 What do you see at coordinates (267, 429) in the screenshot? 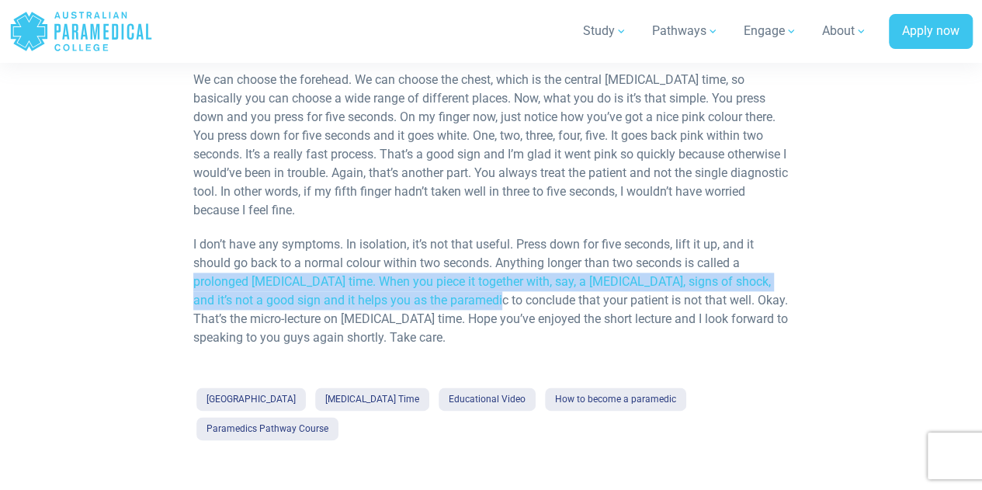
I see `a: Paramedics Pathway Course` at bounding box center [267, 429].